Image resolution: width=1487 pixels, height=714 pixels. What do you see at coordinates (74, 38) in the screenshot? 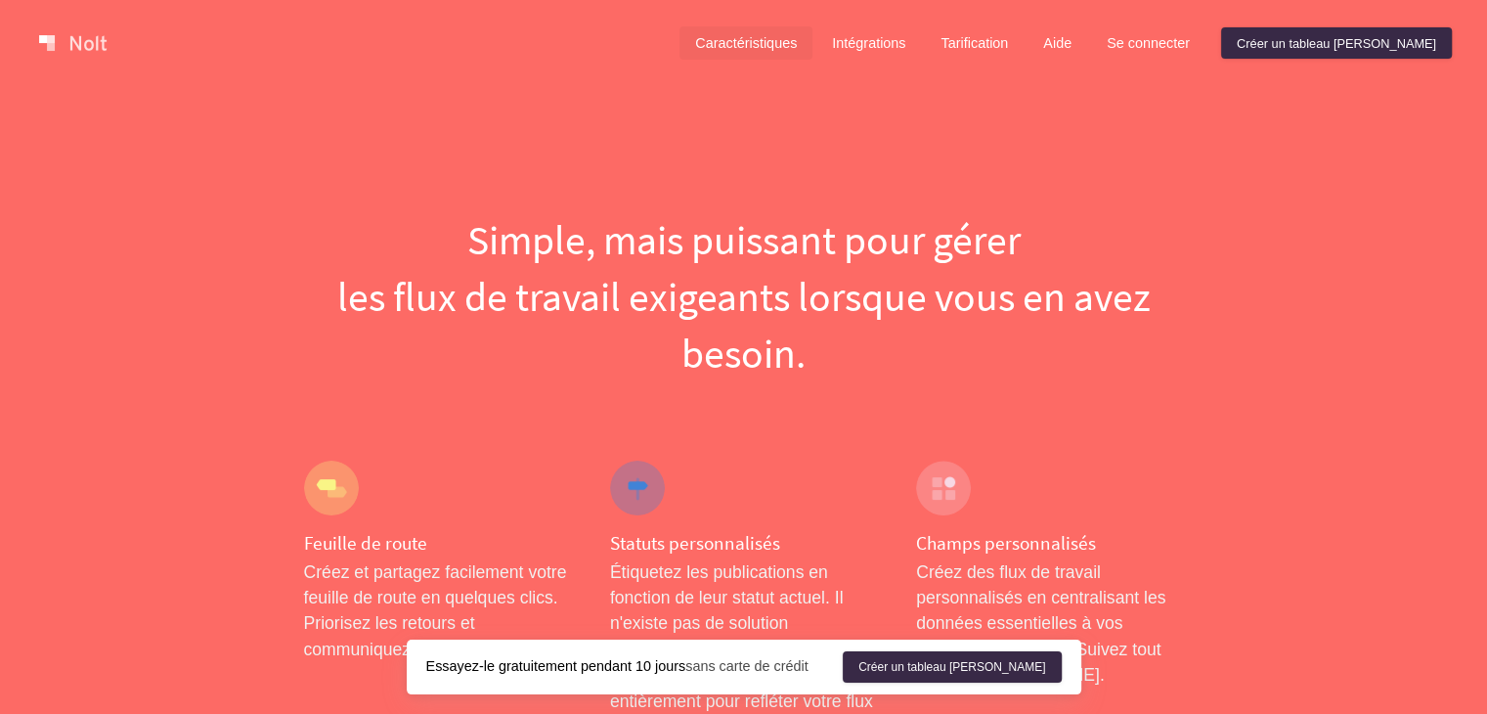
I see `font: version` at bounding box center [74, 38].